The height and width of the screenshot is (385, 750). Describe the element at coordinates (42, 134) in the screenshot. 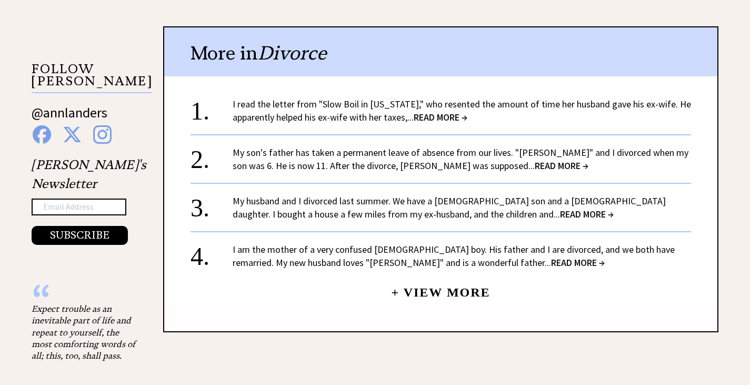

I see `img: facebook%20blue.png` at that location.